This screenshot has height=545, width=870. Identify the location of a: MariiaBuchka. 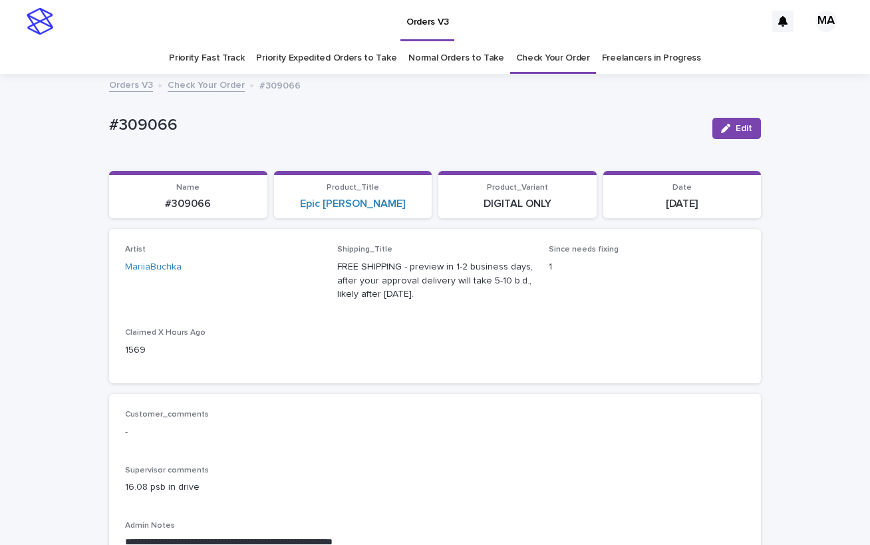
(153, 267).